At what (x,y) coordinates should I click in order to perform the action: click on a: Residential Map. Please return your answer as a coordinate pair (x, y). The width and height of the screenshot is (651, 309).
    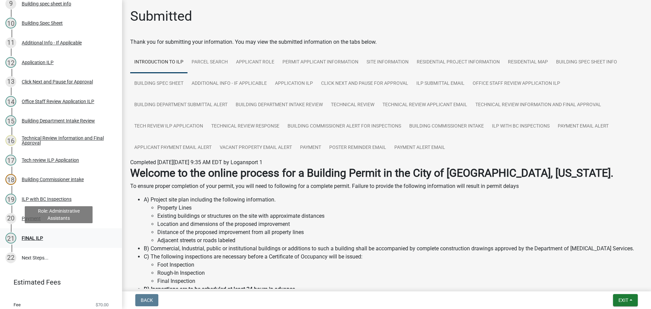
    Looking at the image, I should click on (528, 62).